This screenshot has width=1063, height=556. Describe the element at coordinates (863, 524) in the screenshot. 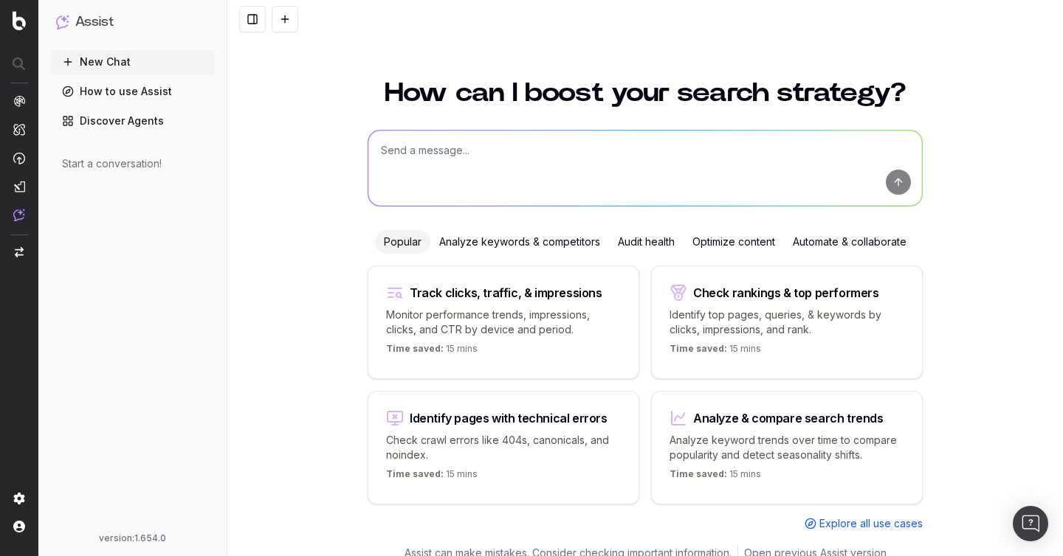

I see `a: Explore all use cases` at that location.